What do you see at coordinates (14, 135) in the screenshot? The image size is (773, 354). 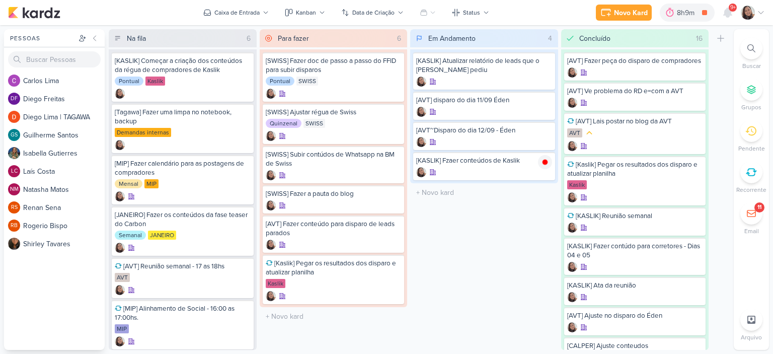 I see `p: GS` at bounding box center [14, 135].